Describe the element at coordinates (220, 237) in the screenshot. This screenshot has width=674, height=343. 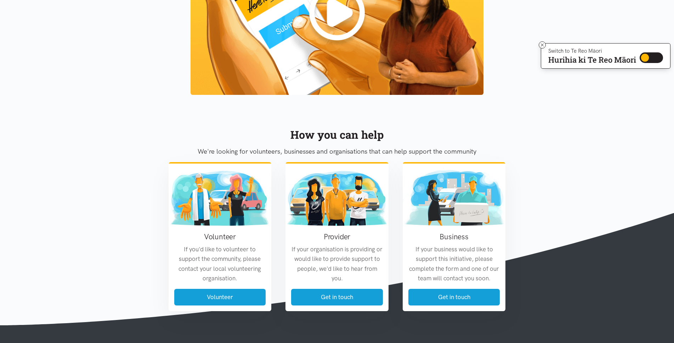
I see `h3: Volunteer` at that location.